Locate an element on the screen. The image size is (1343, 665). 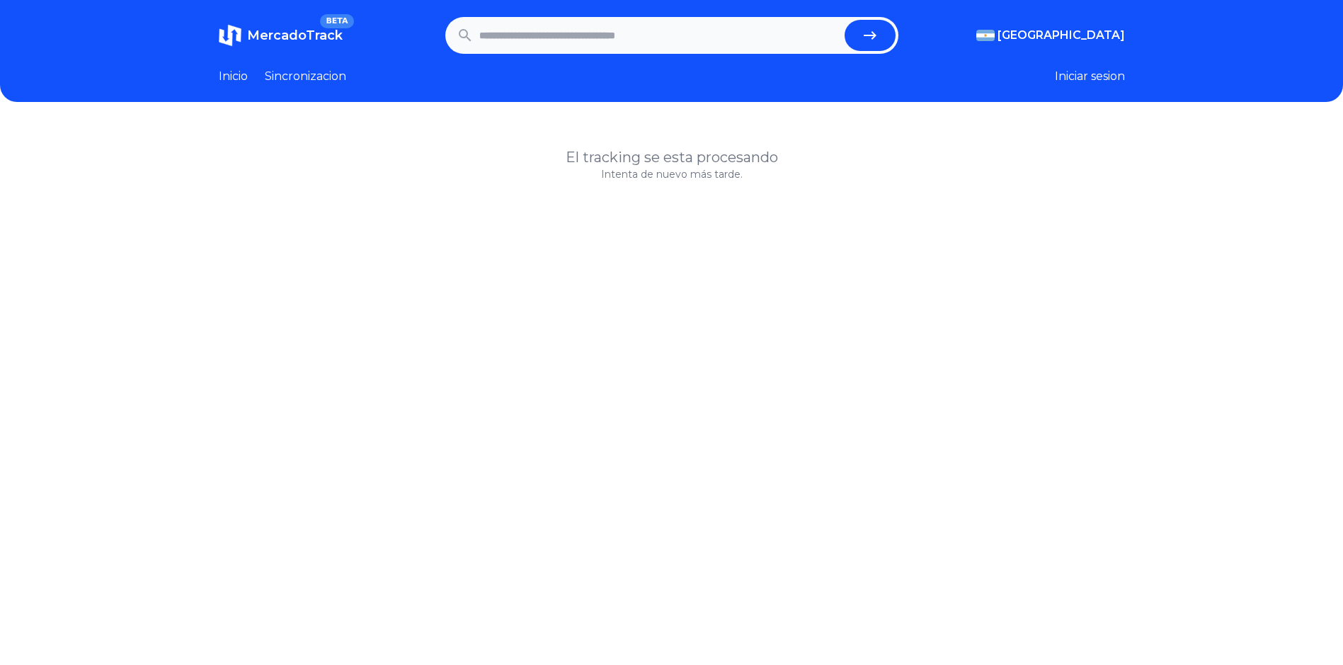
a: Sincronizacion is located at coordinates (305, 76).